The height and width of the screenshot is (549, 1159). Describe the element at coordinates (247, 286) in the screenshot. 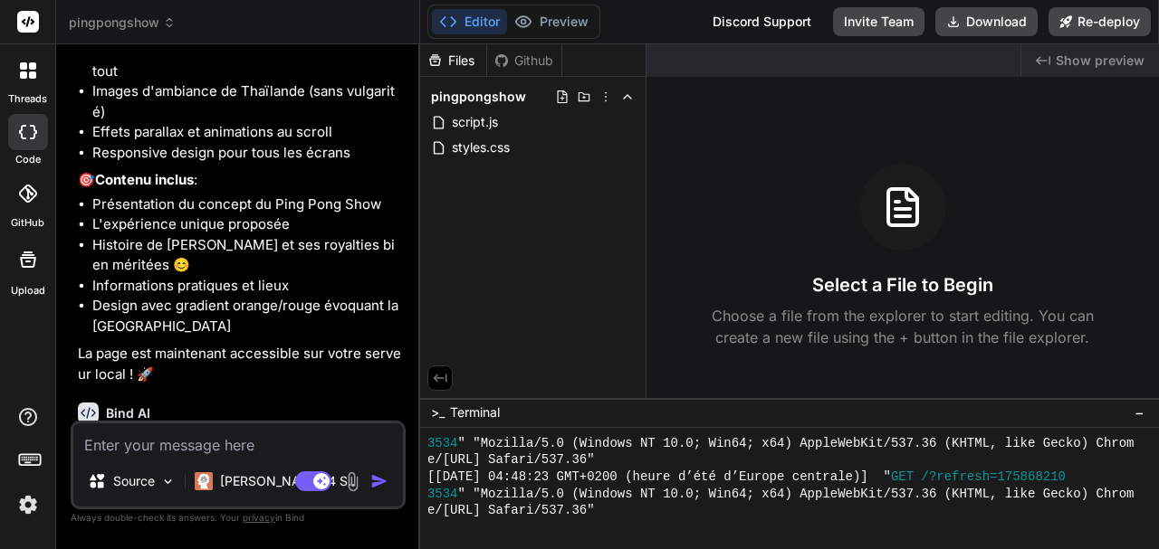

I see `li: Informations pratiques et lieux` at that location.